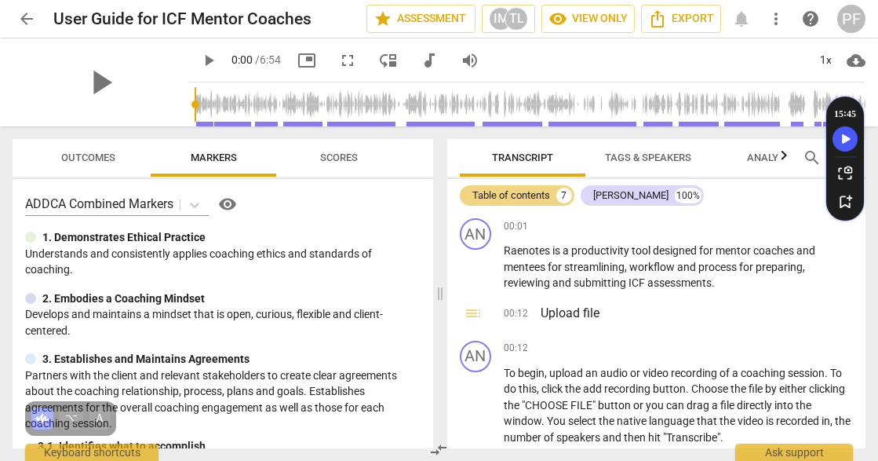 This screenshot has width=878, height=461. What do you see at coordinates (307, 60) in the screenshot?
I see `span: picture_in_picture` at bounding box center [307, 60].